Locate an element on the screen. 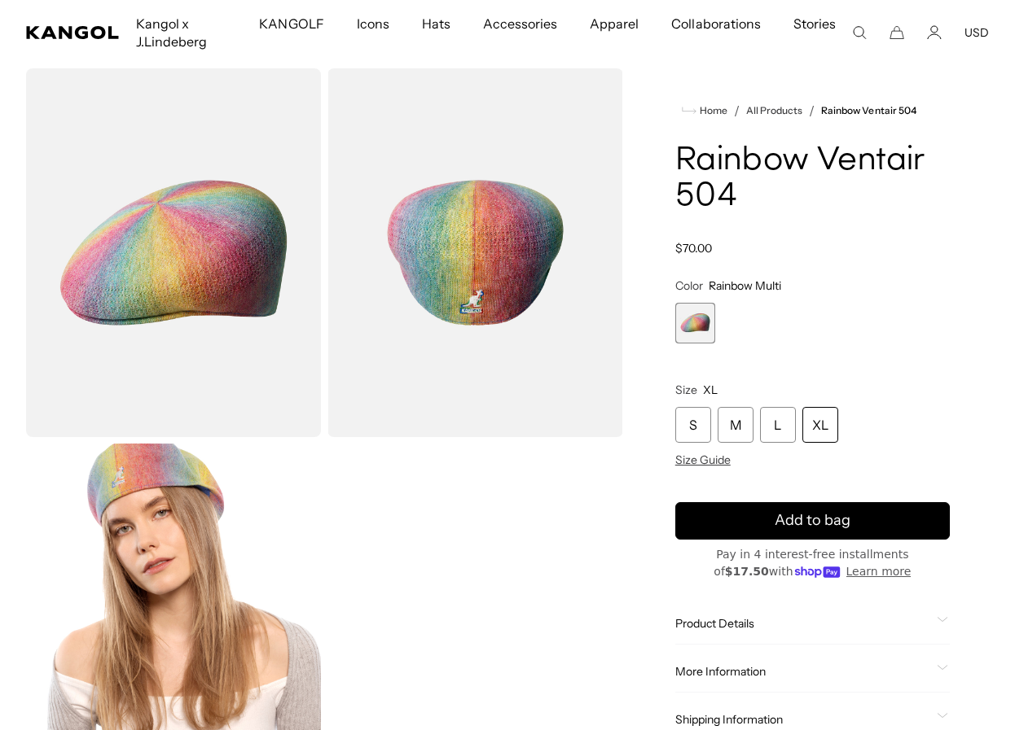 Image resolution: width=1015 pixels, height=730 pixels. div: M is located at coordinates (735, 425).